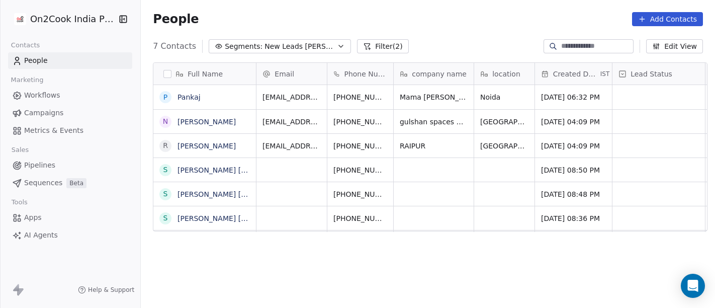 The width and height of the screenshot is (715, 308). Describe the element at coordinates (20, 19) in the screenshot. I see `img: on2cook%20logo-04%20copy.jpg` at that location.